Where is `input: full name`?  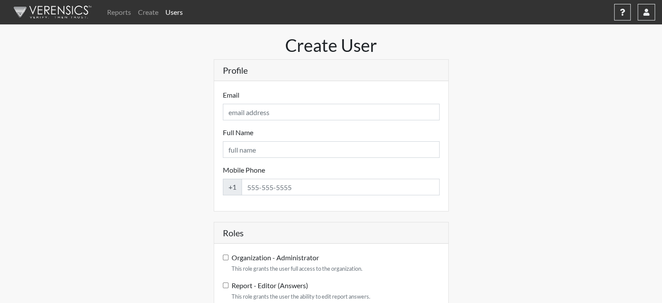
input: full name is located at coordinates (331, 149).